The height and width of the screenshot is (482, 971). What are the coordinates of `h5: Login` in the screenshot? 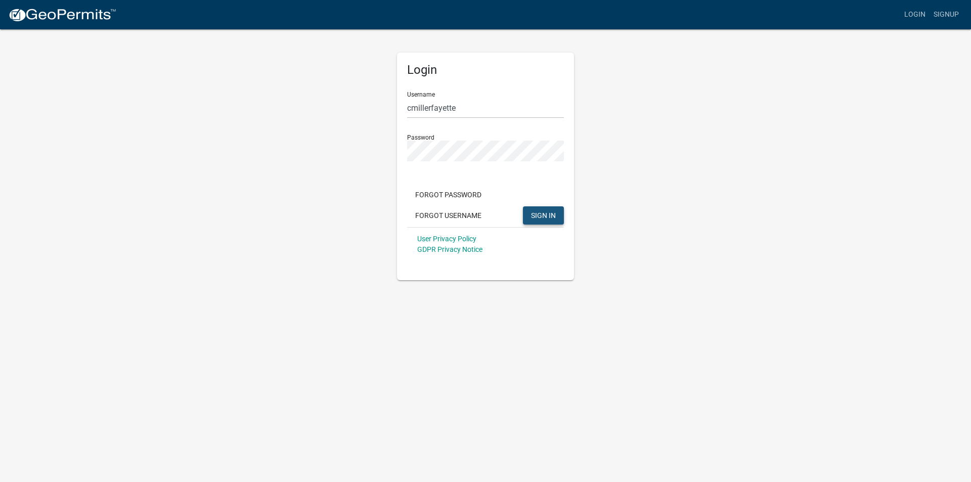 It's located at (486, 70).